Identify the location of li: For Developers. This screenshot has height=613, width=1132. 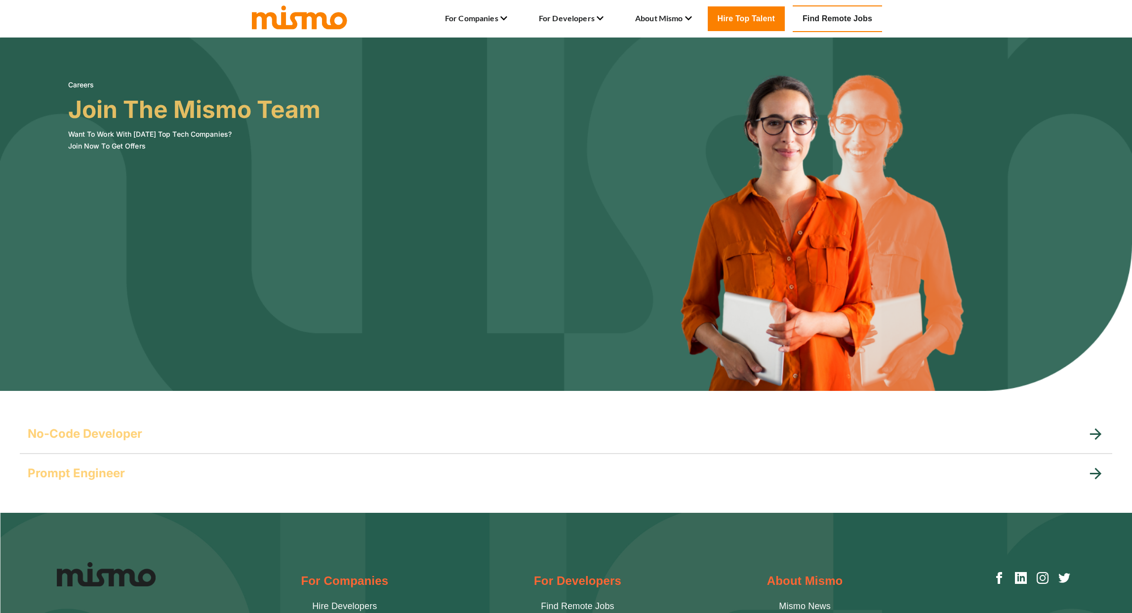
(571, 19).